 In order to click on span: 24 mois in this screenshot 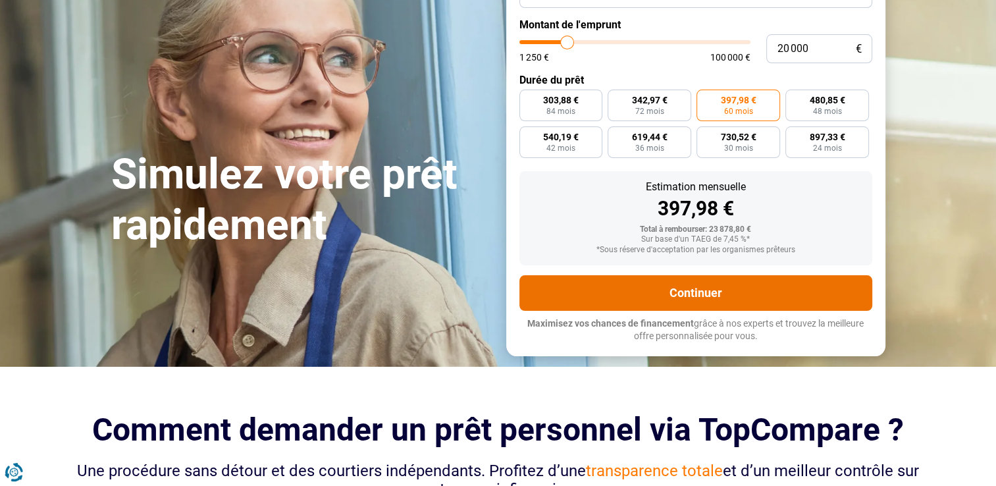, I will do `click(828, 148)`.